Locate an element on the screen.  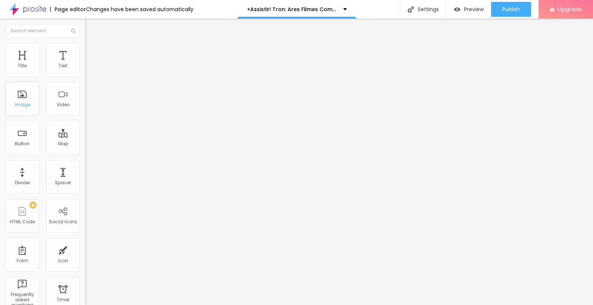
div: Button is located at coordinates (22, 144).